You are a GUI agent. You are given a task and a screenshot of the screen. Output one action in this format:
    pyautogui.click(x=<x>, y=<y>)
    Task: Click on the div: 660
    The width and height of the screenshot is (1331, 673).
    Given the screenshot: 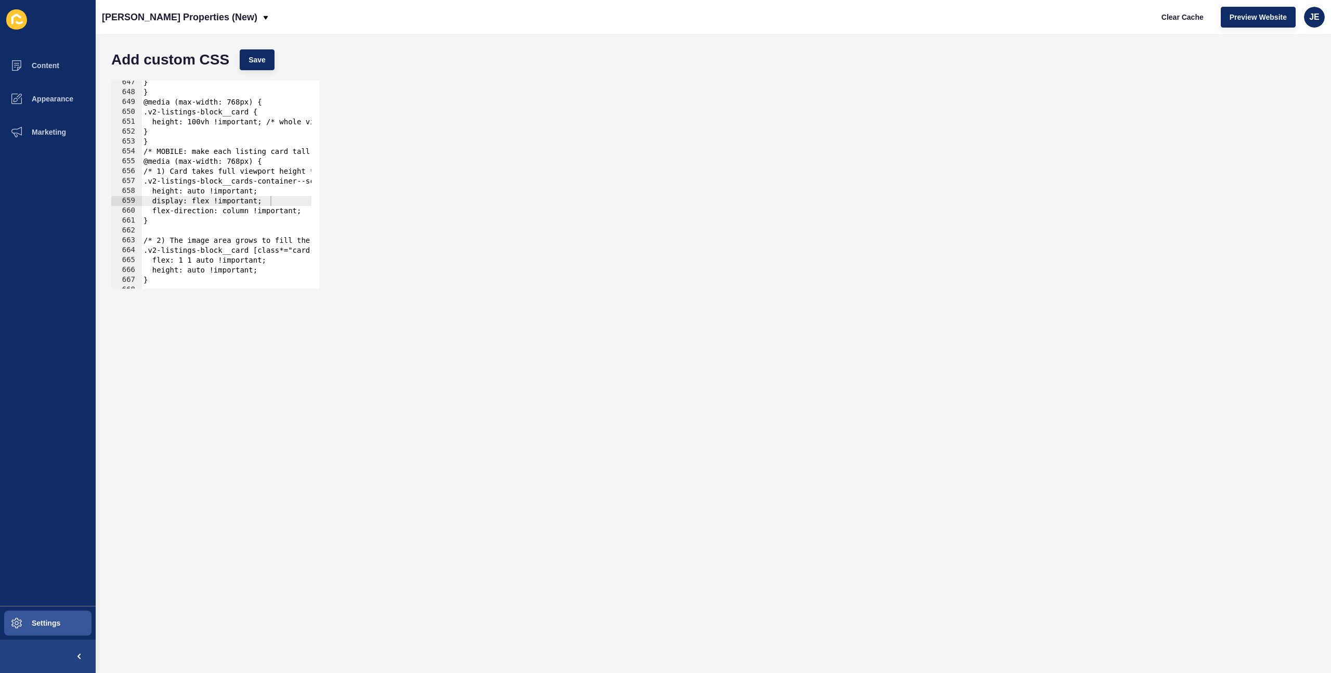 What is the action you would take?
    pyautogui.click(x=126, y=211)
    